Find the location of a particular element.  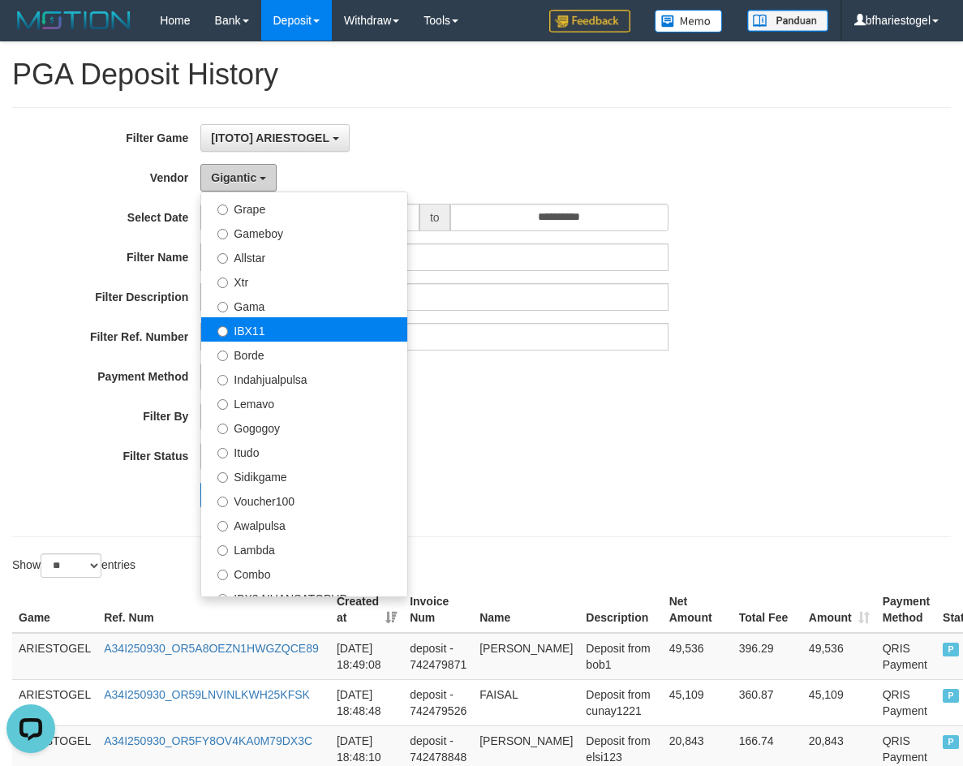

input: Sidikgame is located at coordinates (222, 477).